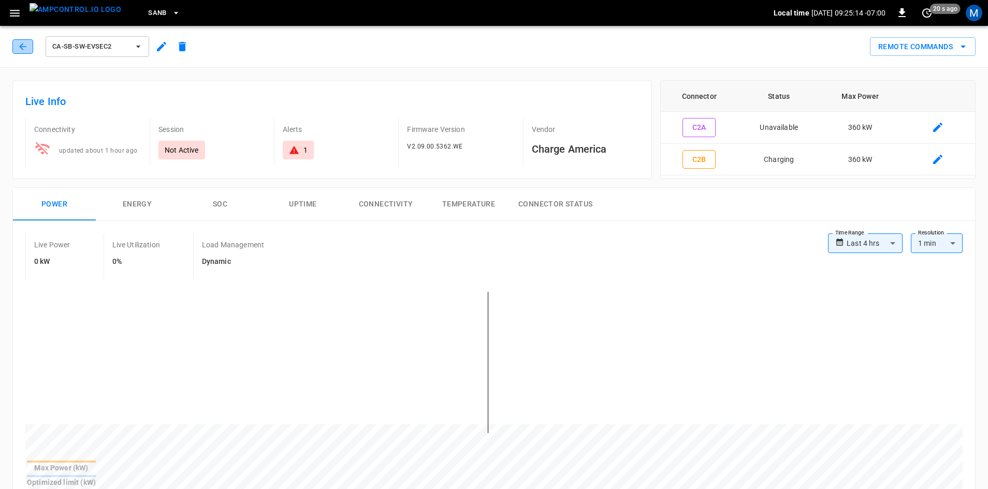 This screenshot has height=489, width=988. What do you see at coordinates (52, 245) in the screenshot?
I see `p: Live Power` at bounding box center [52, 245].